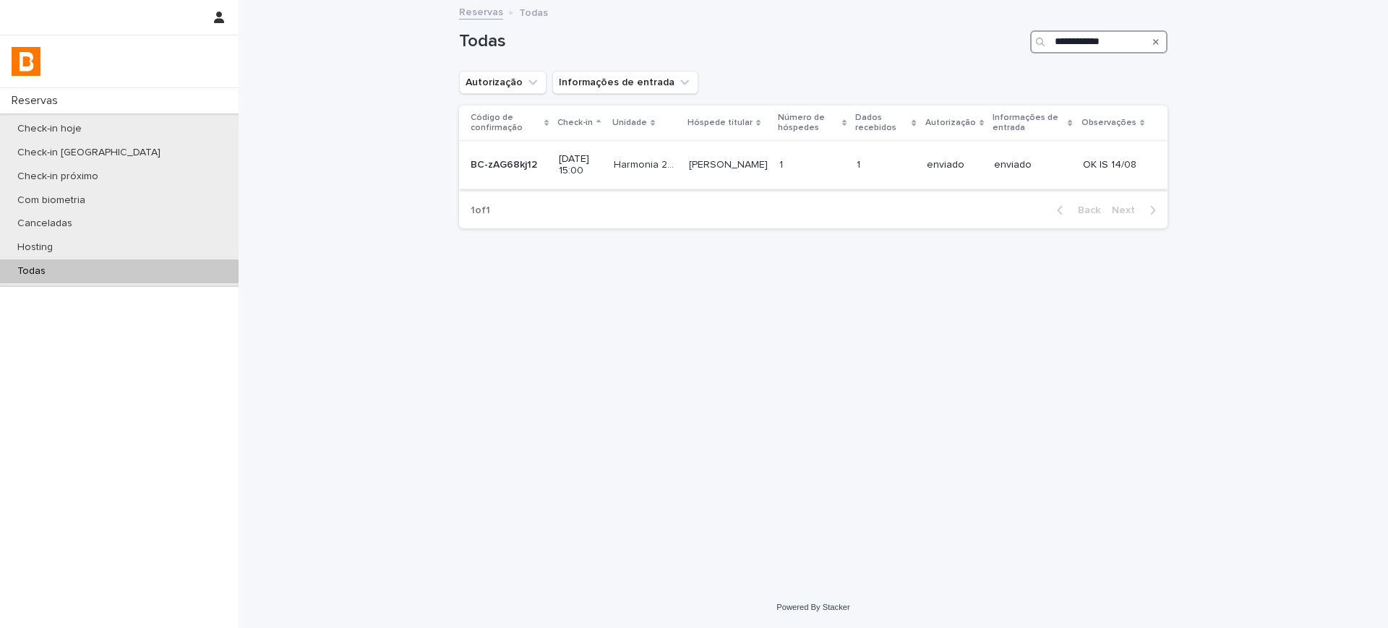 This screenshot has width=1388, height=628. I want to click on p: Unidade, so click(630, 123).